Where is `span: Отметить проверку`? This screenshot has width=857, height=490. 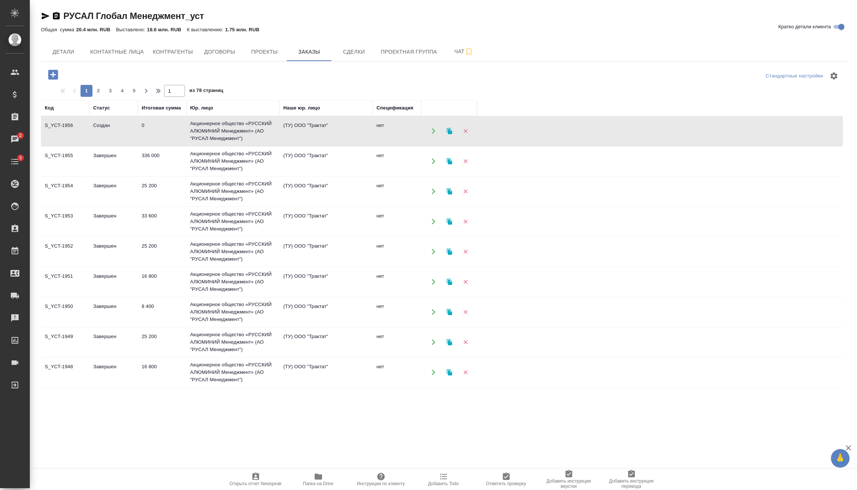 span: Отметить проверку is located at coordinates (506, 484).